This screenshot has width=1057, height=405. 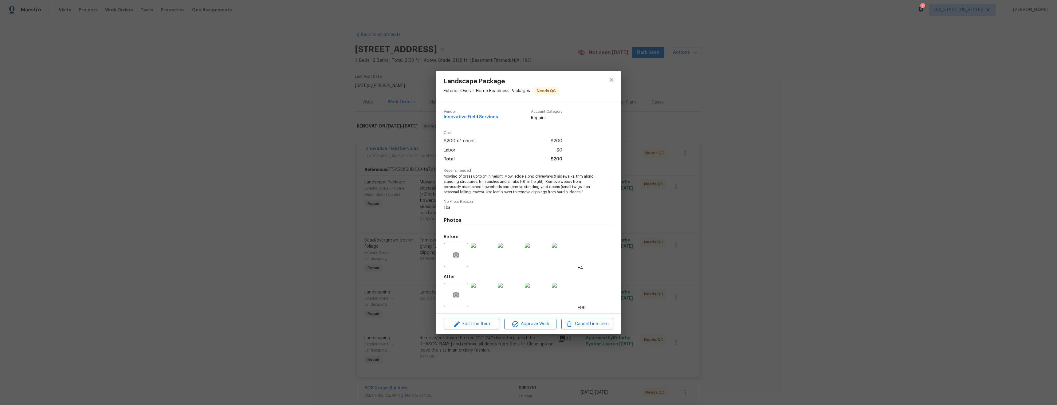 I want to click on span: Exterior Overall - Home Readiness Packages, so click(x=487, y=91).